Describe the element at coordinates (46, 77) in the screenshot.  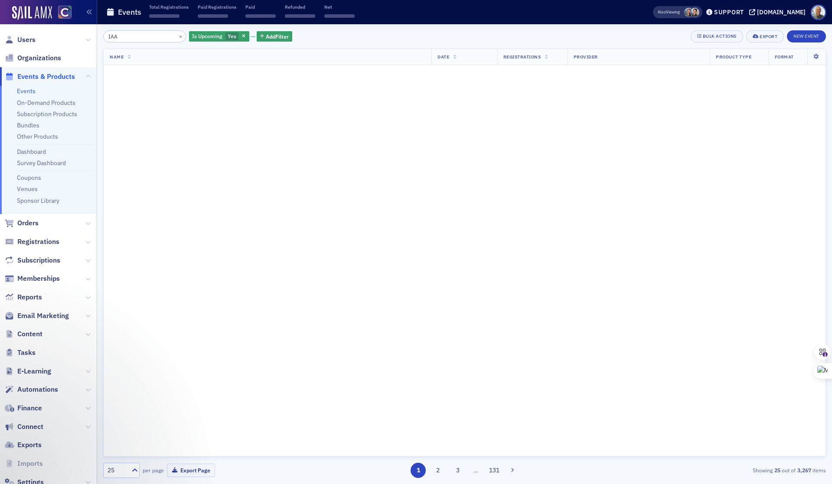
I see `span: Events & Products` at that location.